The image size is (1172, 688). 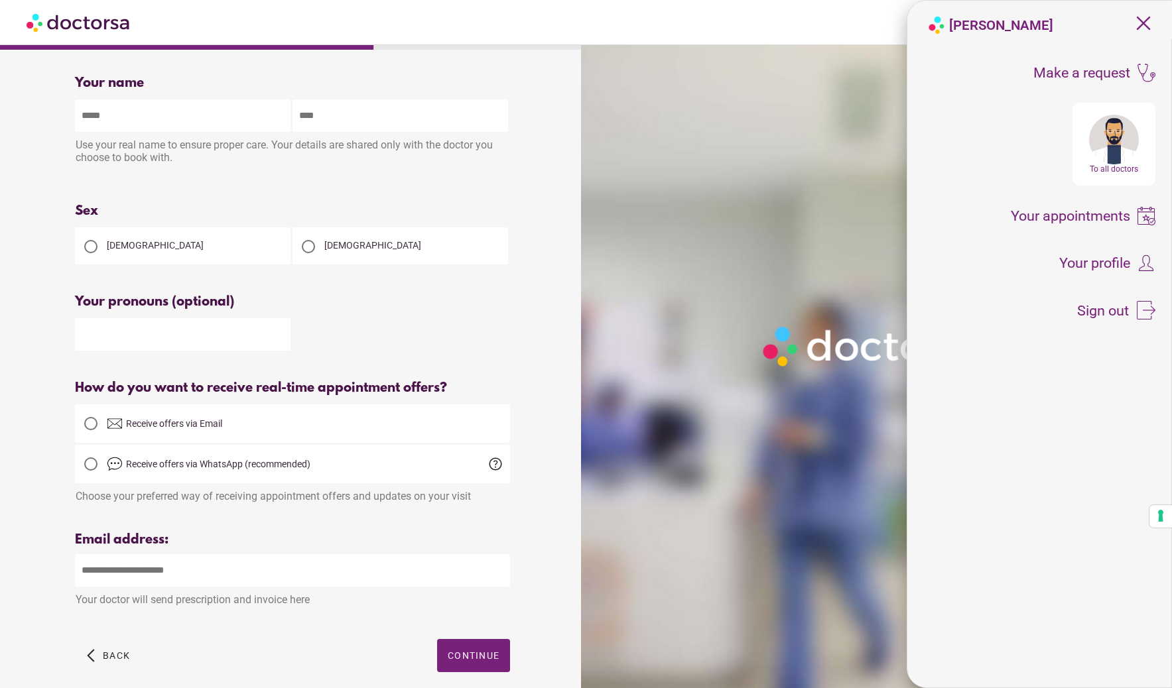 What do you see at coordinates (1082, 73) in the screenshot?
I see `span: Make a request` at bounding box center [1082, 73].